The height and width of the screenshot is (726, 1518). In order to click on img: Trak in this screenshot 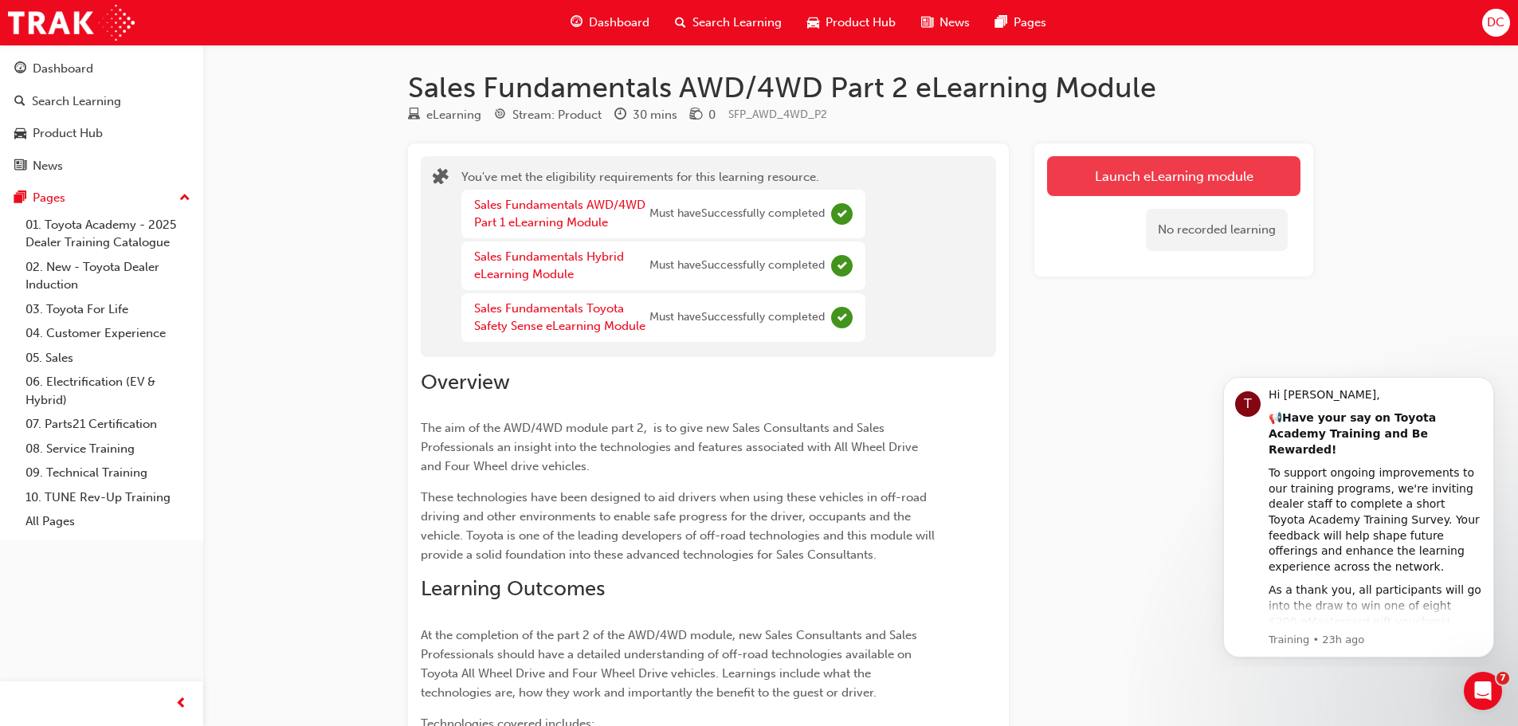, I will do `click(71, 22)`.